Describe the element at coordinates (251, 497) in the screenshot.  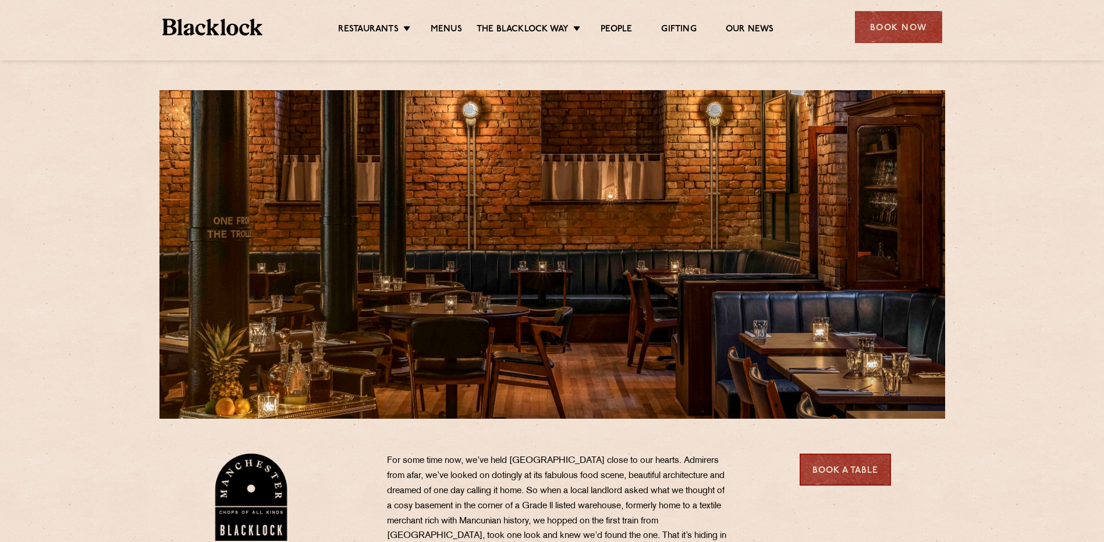
I see `img: BL_Manchester_Logo-bleed.png` at that location.